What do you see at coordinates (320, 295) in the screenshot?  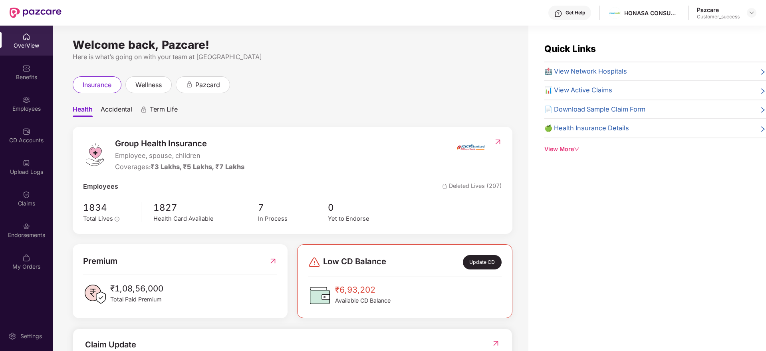 I see `img: CDBalanceIcon` at bounding box center [320, 295].